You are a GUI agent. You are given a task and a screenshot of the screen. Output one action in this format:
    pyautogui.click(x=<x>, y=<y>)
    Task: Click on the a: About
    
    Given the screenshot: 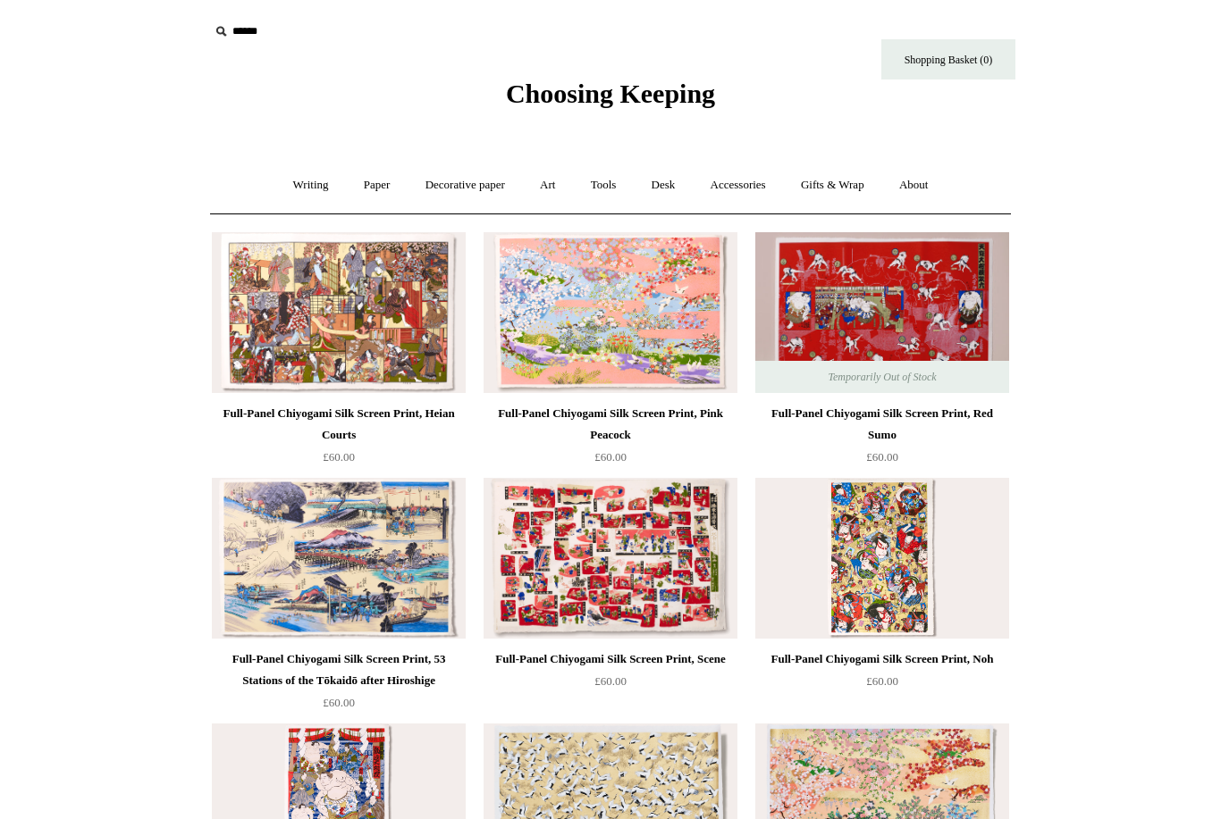 What is the action you would take?
    pyautogui.click(x=913, y=185)
    